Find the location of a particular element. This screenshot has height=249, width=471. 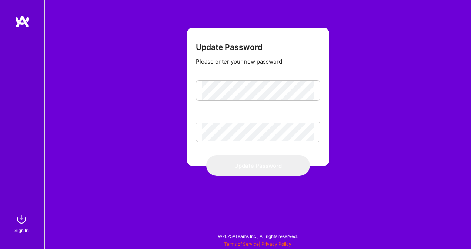

img: sign in is located at coordinates (21, 219).